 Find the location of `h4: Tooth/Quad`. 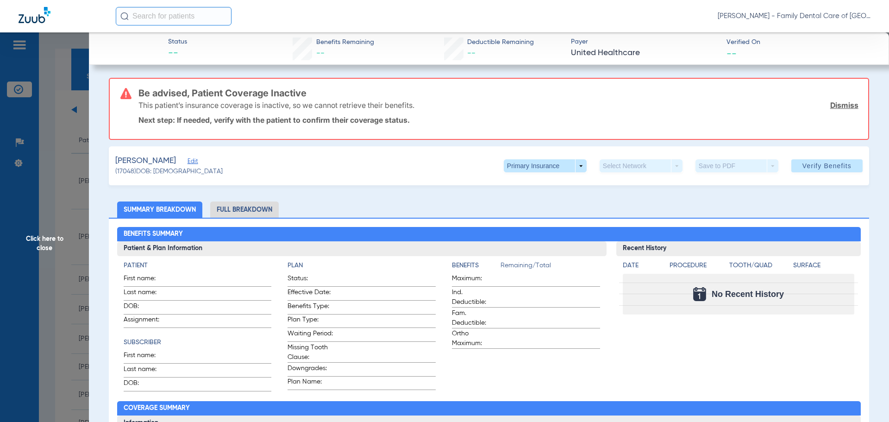

h4: Tooth/Quad is located at coordinates (759, 265).